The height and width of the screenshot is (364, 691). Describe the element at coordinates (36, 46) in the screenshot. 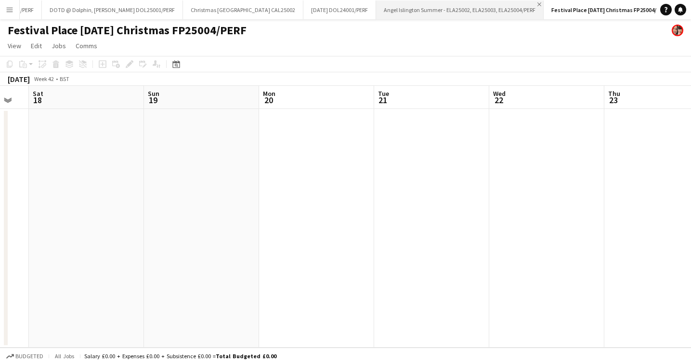

I see `a: Edit` at that location.